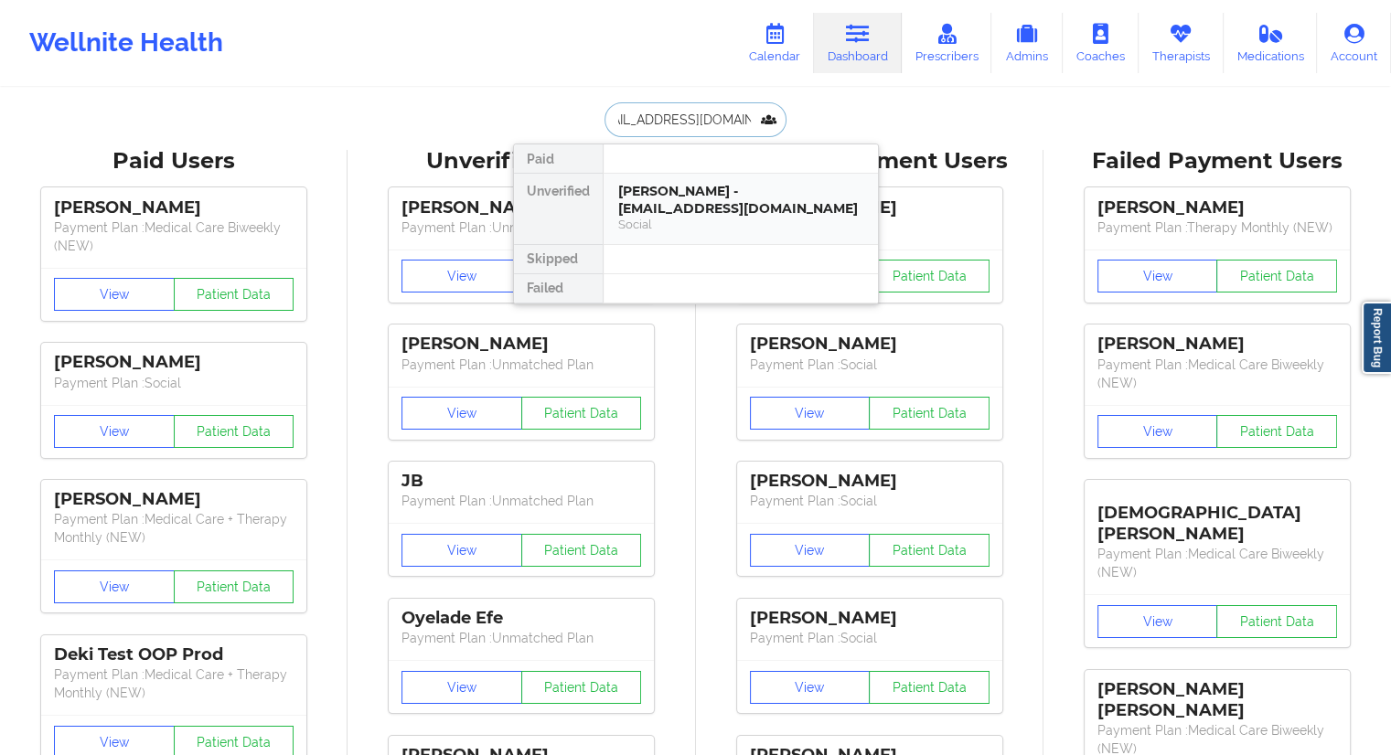 This screenshot has width=1391, height=755. Describe the element at coordinates (521, 618) in the screenshot. I see `div: Oyelade Efe` at that location.